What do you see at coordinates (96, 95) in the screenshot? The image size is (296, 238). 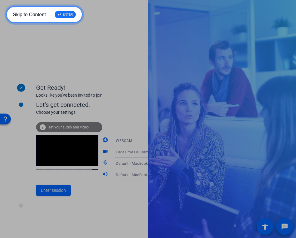 I see `div: Looks like you've been invited to join` at bounding box center [96, 95].